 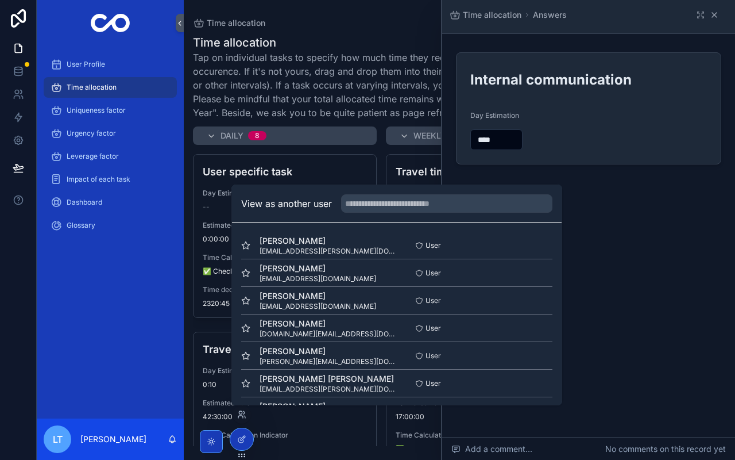 What do you see at coordinates (110, 23) in the screenshot?
I see `img: App logo` at bounding box center [110, 23].